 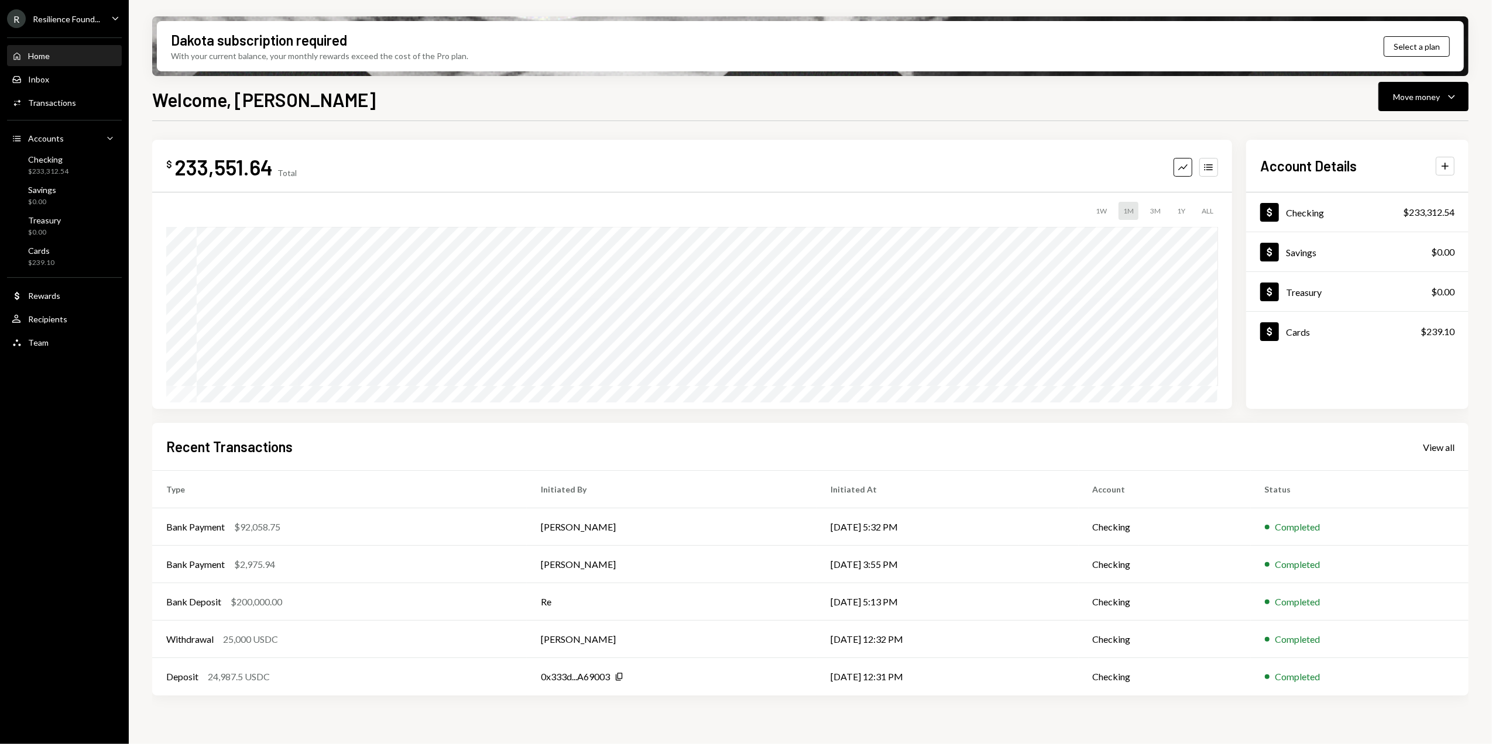 What do you see at coordinates (44, 296) in the screenshot?
I see `div: Rewards` at bounding box center [44, 296].